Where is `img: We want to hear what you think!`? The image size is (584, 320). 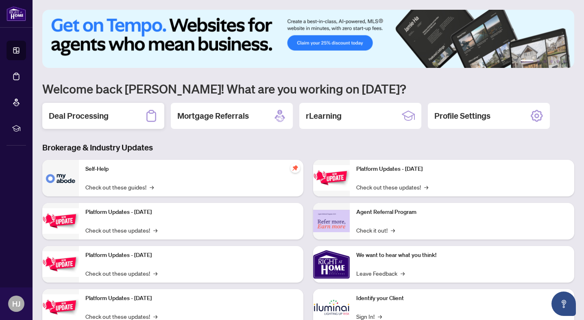 img: We want to hear what you think! is located at coordinates (332, 265).